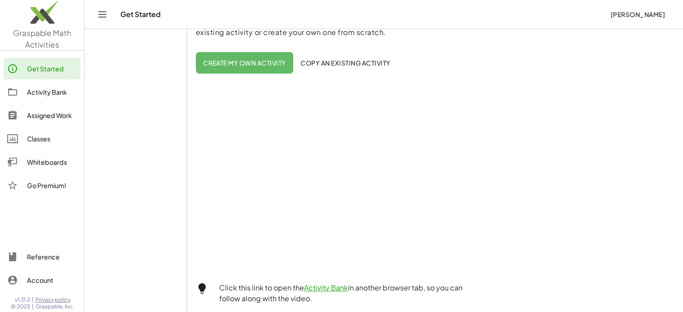 The width and height of the screenshot is (683, 312). What do you see at coordinates (52, 92) in the screenshot?
I see `div: Activity Bank` at bounding box center [52, 92].